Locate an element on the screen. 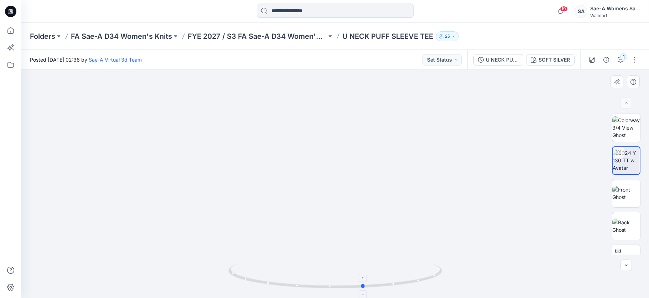 The image size is (649, 298). p: FA Sae-A D34 Women's Knits is located at coordinates (121, 36).